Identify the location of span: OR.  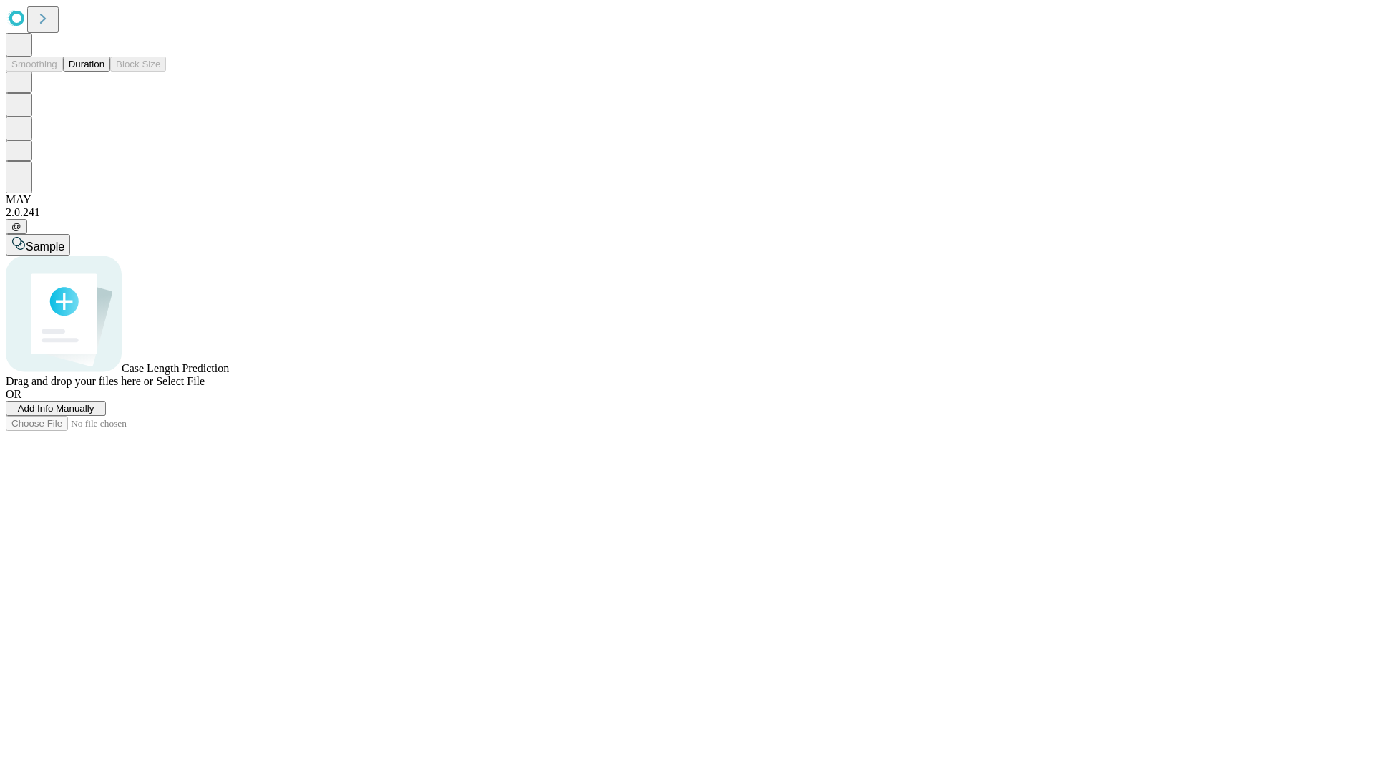
(14, 394).